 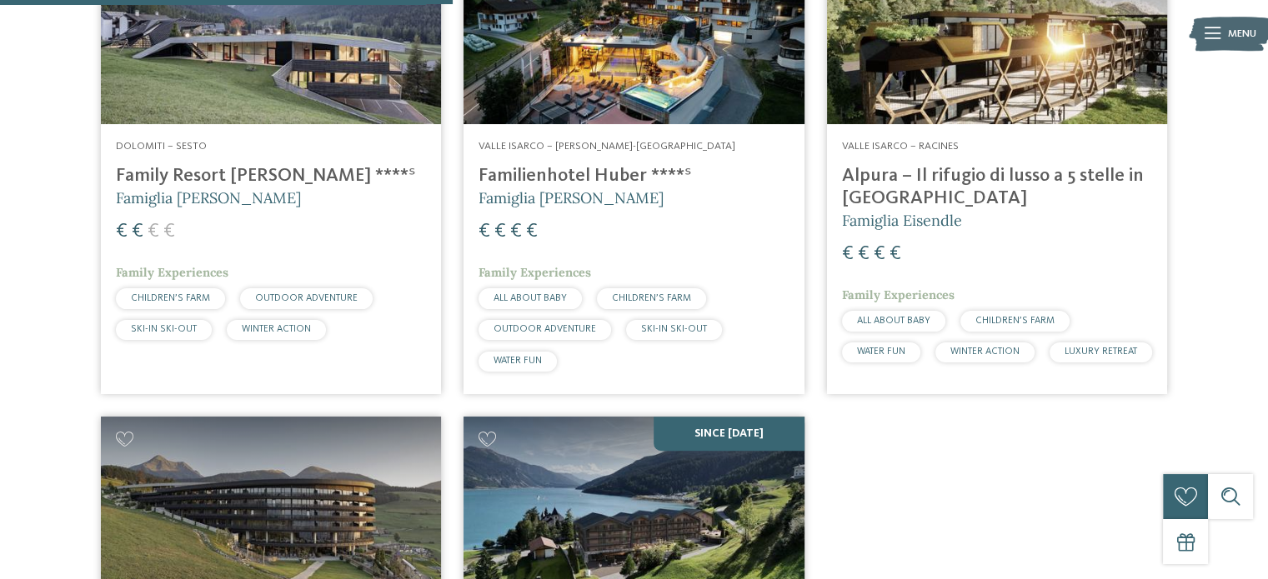 I want to click on span: Valle Isarco – Racines, so click(x=900, y=146).